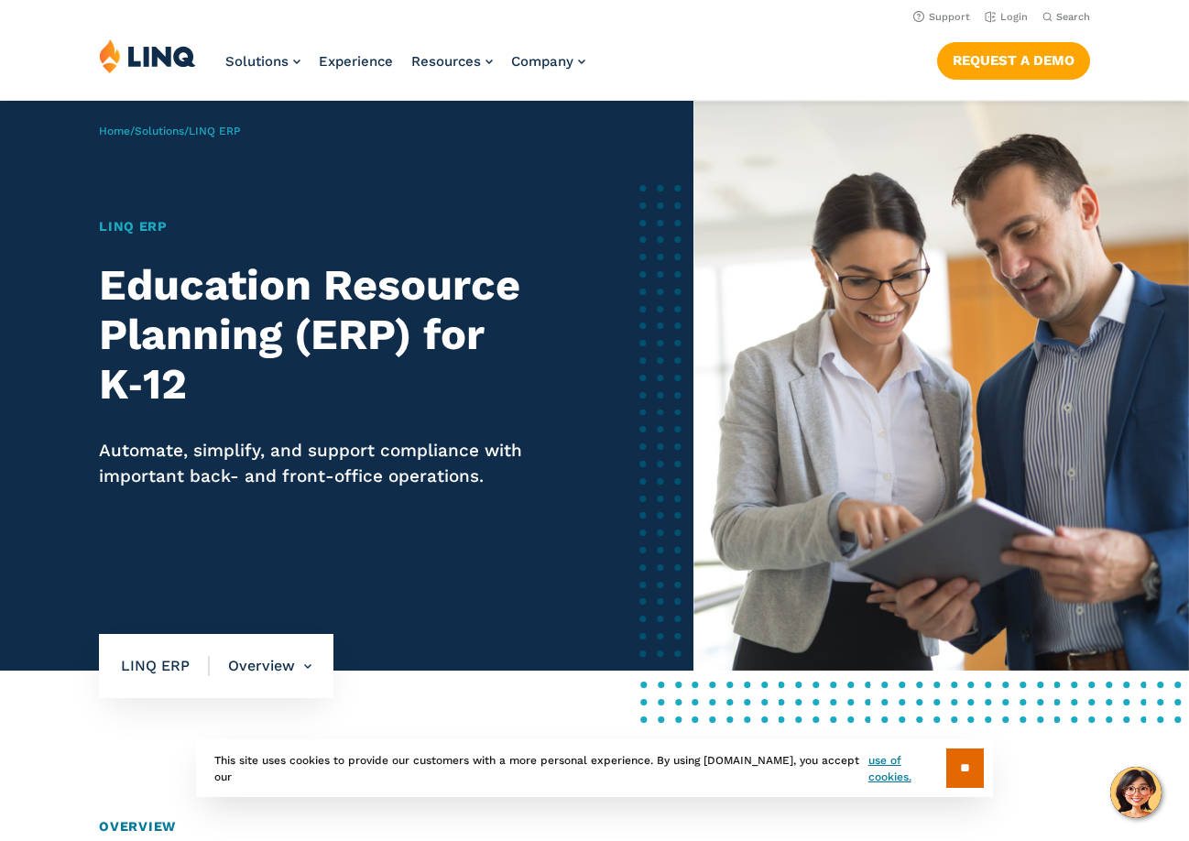 The height and width of the screenshot is (841, 1189). I want to click on span: Resources, so click(446, 61).